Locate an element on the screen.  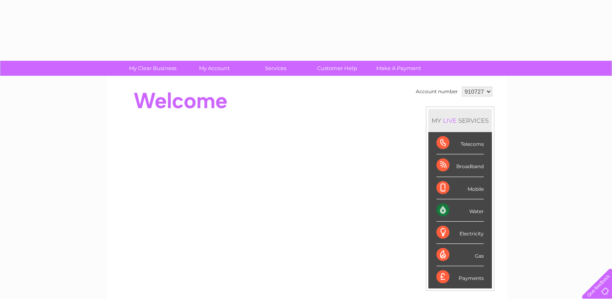
div: Broadband is located at coordinates (460, 165).